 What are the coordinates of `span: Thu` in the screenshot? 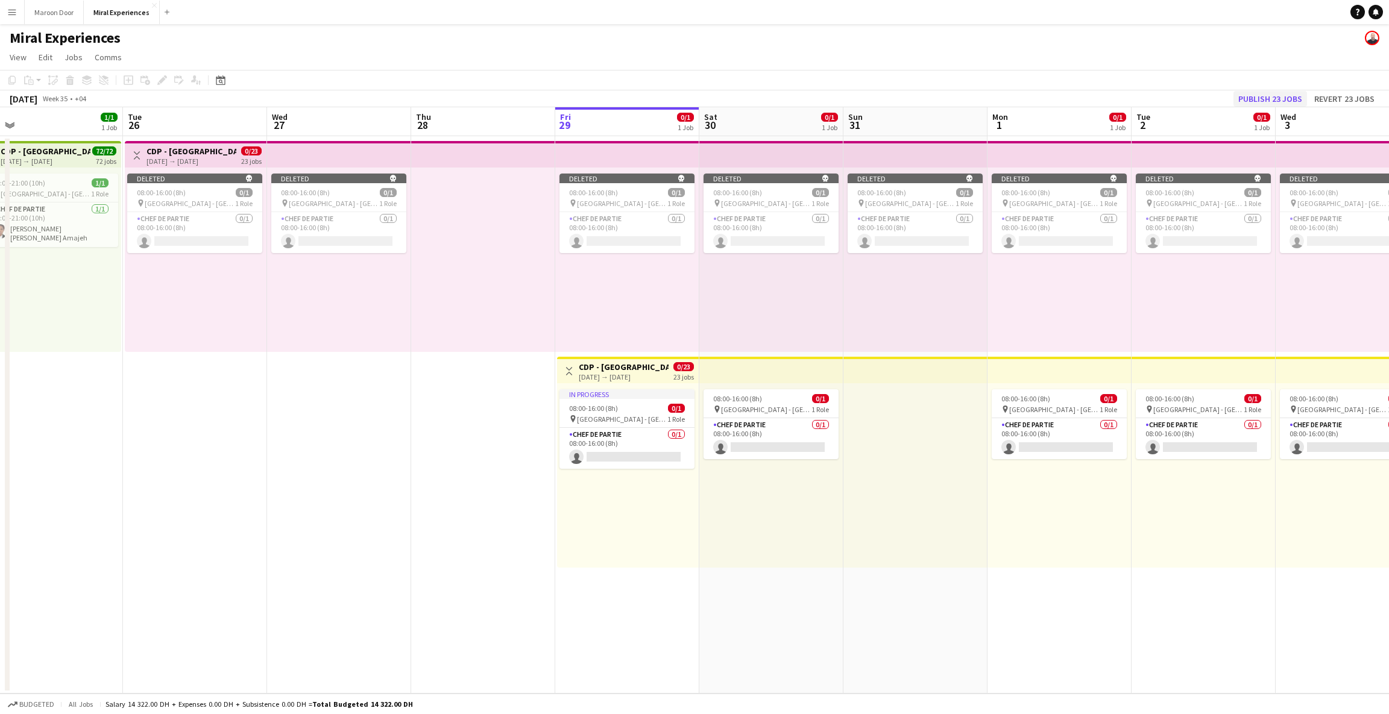 It's located at (423, 117).